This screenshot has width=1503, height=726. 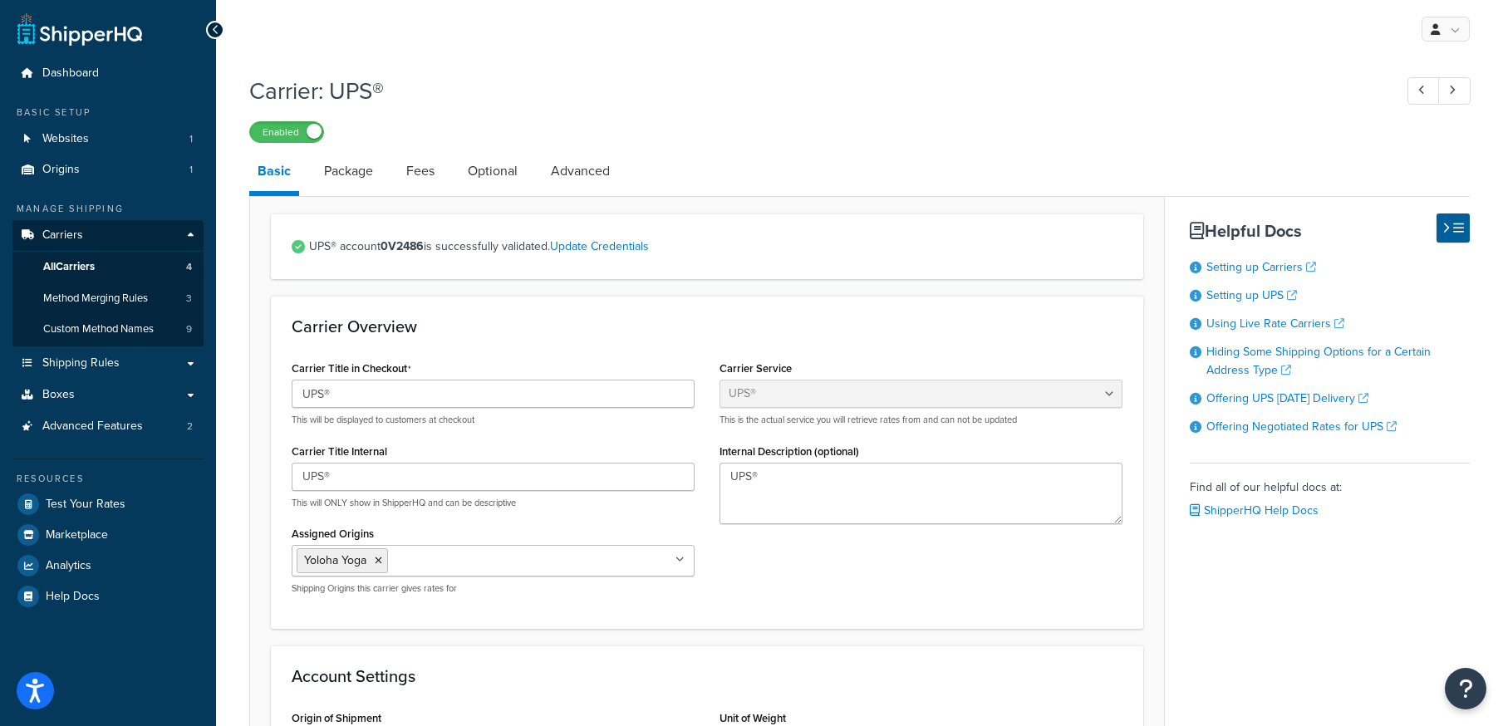 What do you see at coordinates (69, 267) in the screenshot?
I see `span: All Carriers` at bounding box center [69, 267].